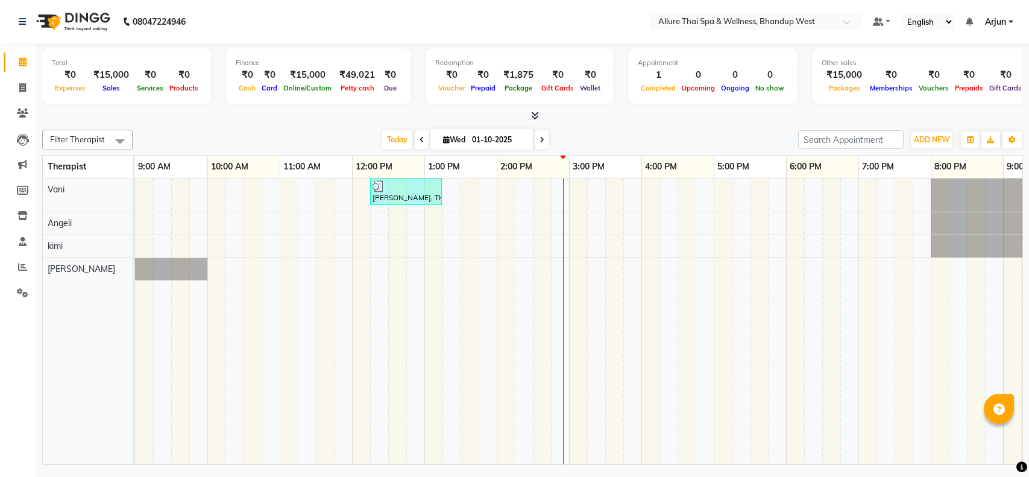 The width and height of the screenshot is (1029, 477). What do you see at coordinates (444, 166) in the screenshot?
I see `a: 1:00 PM` at bounding box center [444, 166].